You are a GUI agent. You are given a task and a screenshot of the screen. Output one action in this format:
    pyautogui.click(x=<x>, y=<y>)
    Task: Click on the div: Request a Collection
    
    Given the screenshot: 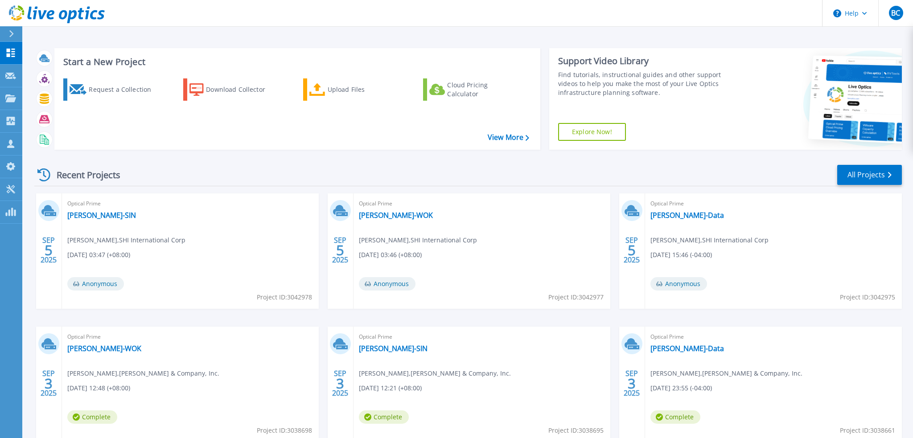 What is the action you would take?
    pyautogui.click(x=124, y=90)
    